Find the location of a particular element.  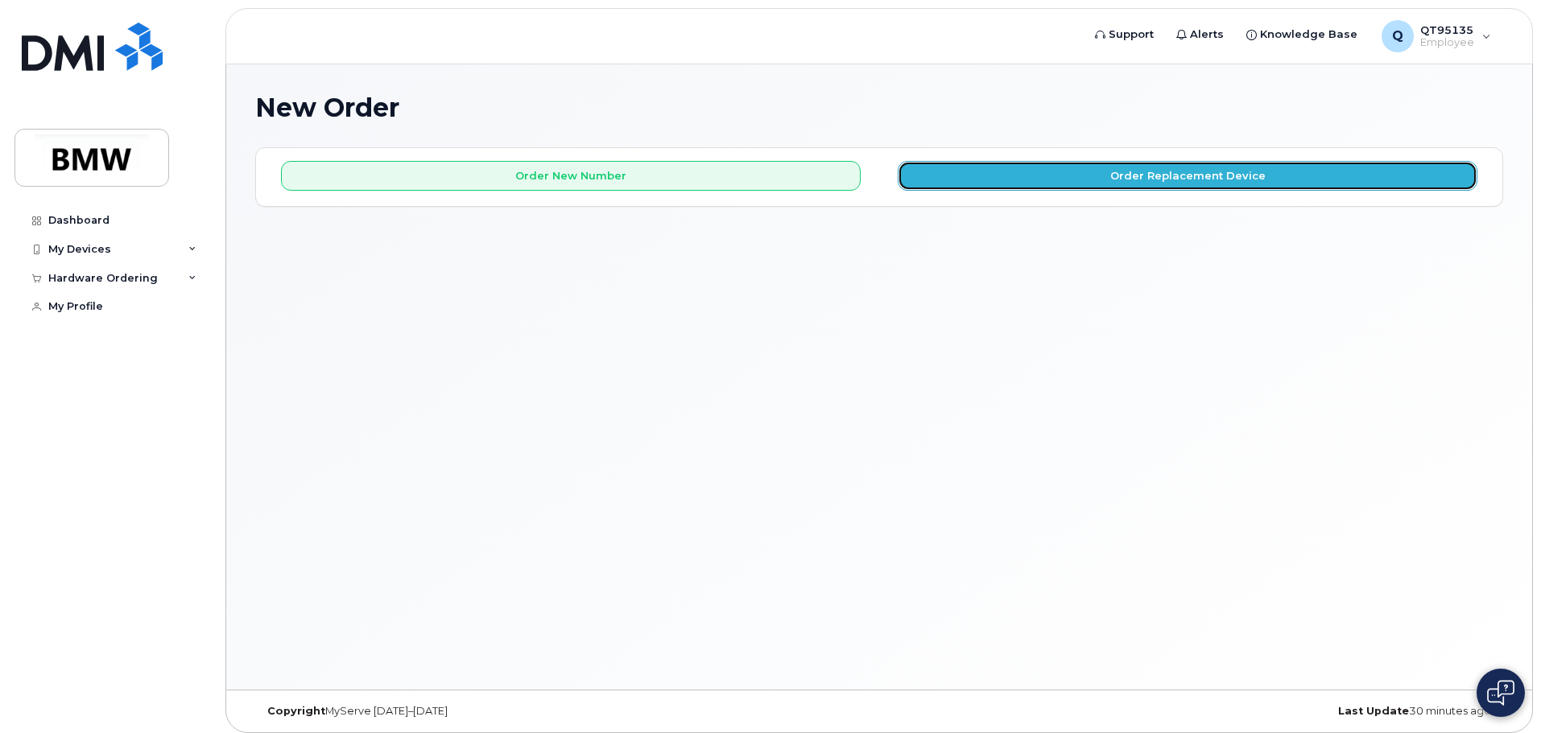

div: 30 minutes ago is located at coordinates (1294, 712).